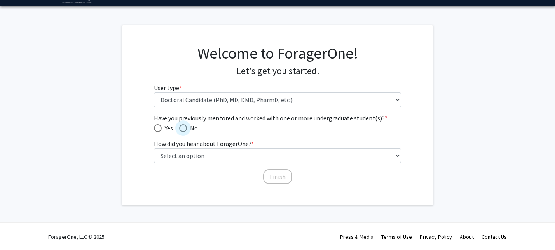 The width and height of the screenshot is (555, 250). What do you see at coordinates (467, 237) in the screenshot?
I see `a: About` at bounding box center [467, 237].